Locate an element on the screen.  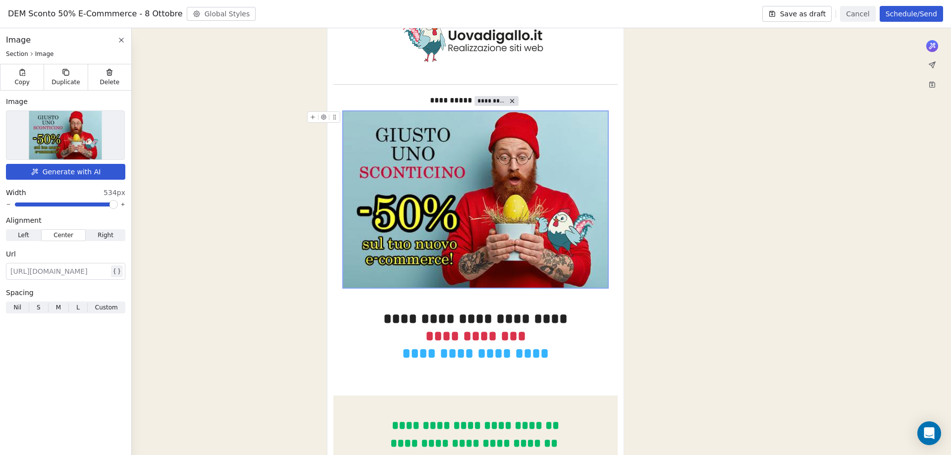
span: Delete is located at coordinates (110, 82).